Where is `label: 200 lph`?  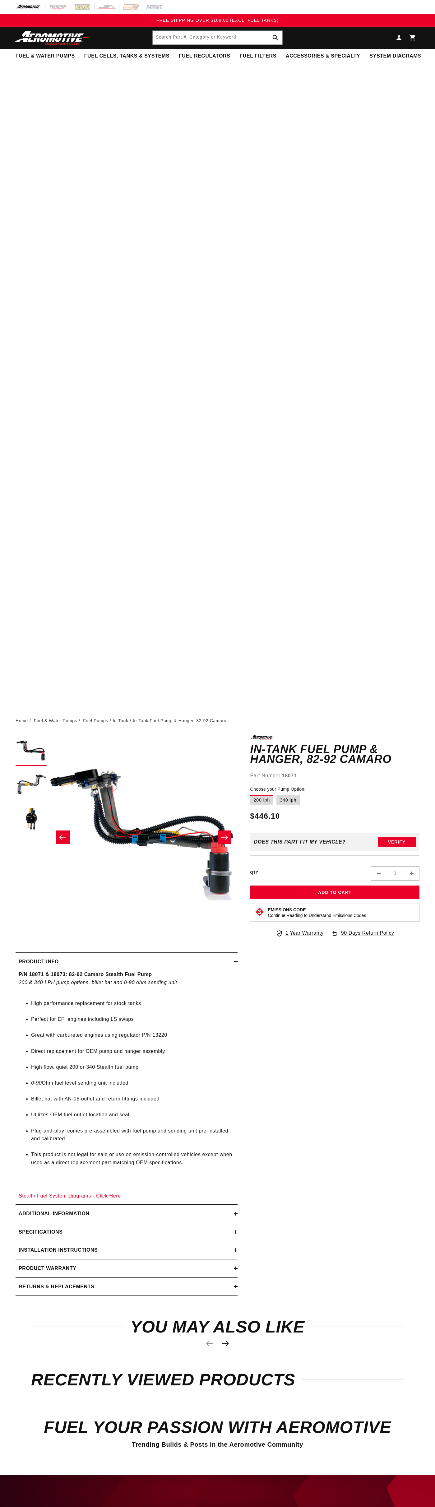 label: 200 lph is located at coordinates (262, 800).